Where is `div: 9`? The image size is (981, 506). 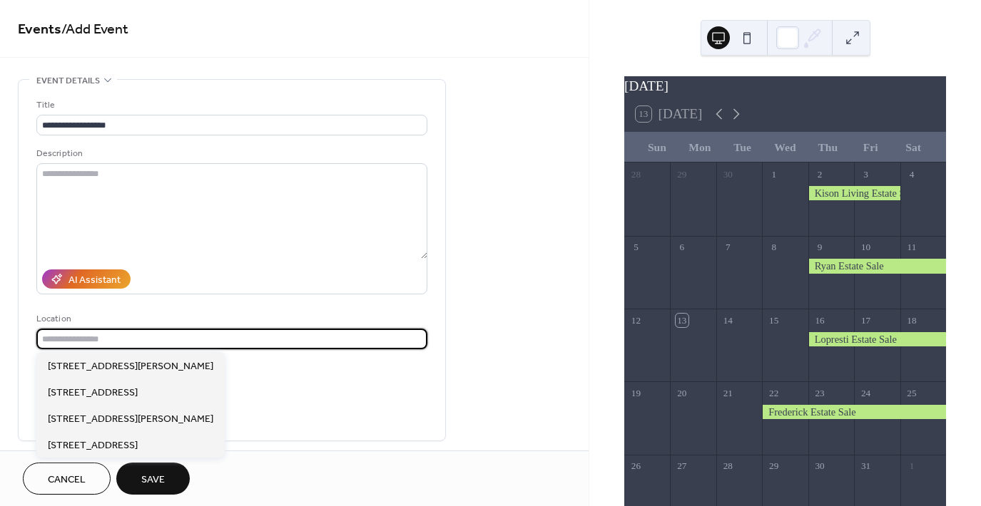 div: 9 is located at coordinates (820, 248).